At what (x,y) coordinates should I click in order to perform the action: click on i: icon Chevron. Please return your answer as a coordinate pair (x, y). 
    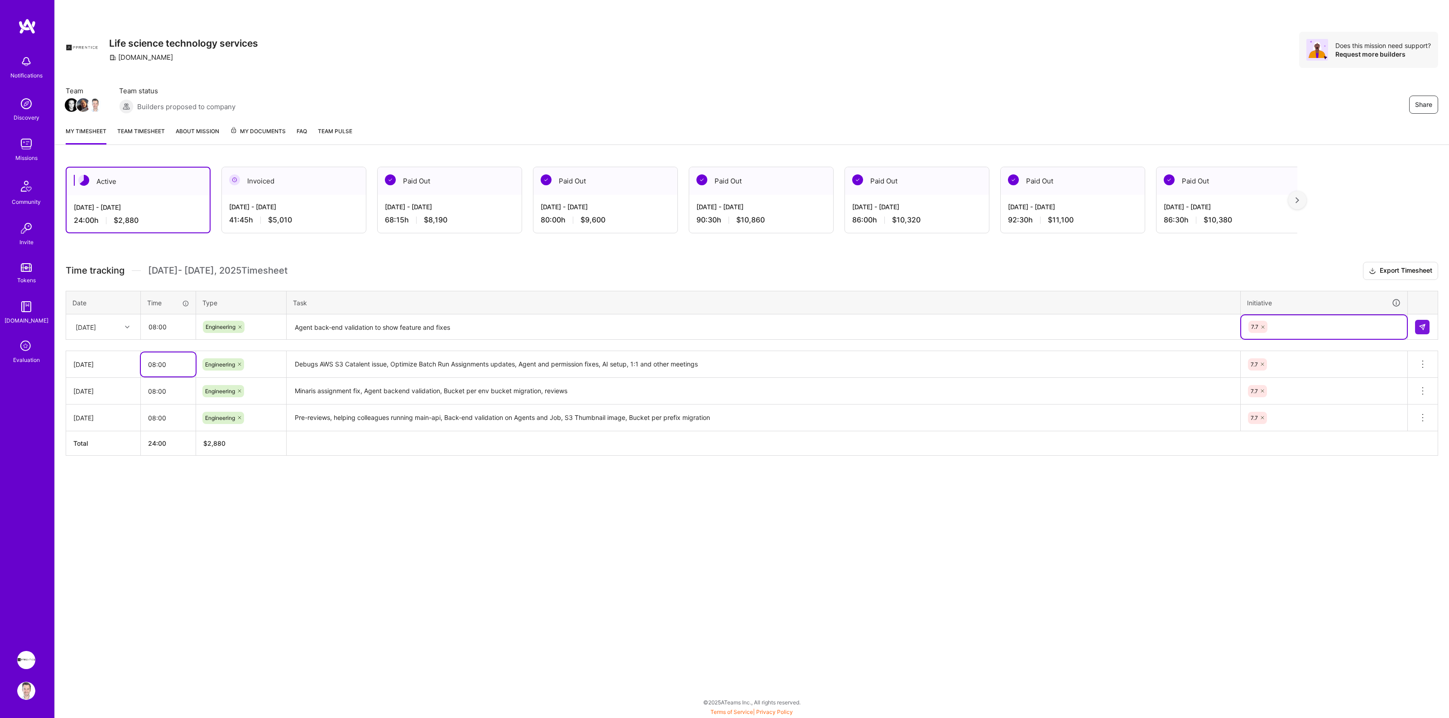
    Looking at the image, I should click on (127, 327).